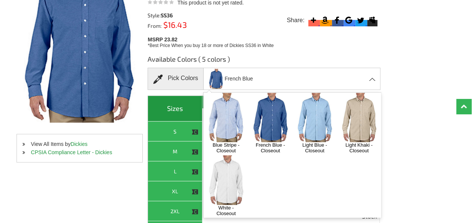  I want to click on h3: Available Colors ( 5 colors ), so click(264, 61).